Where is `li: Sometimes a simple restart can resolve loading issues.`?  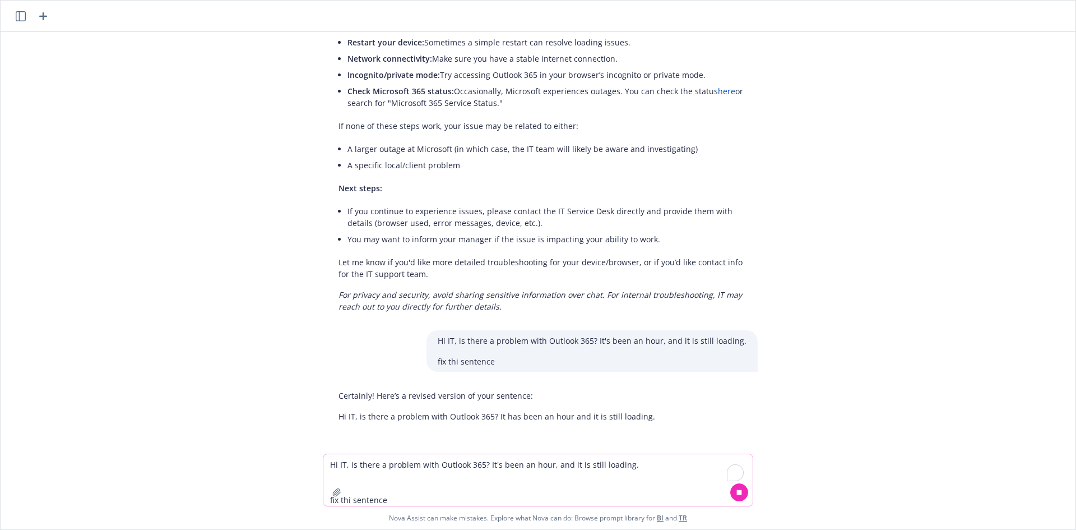
li: Sometimes a simple restart can resolve loading issues. is located at coordinates (547, 42).